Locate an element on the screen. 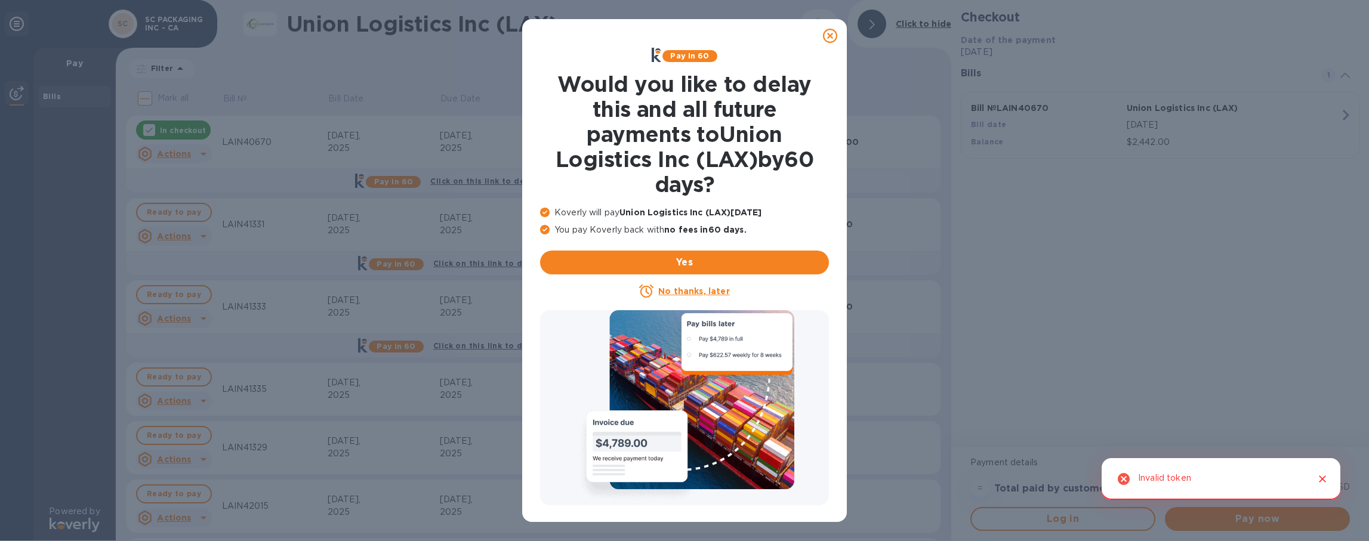 The height and width of the screenshot is (541, 1369). span: Yes is located at coordinates (684, 263).